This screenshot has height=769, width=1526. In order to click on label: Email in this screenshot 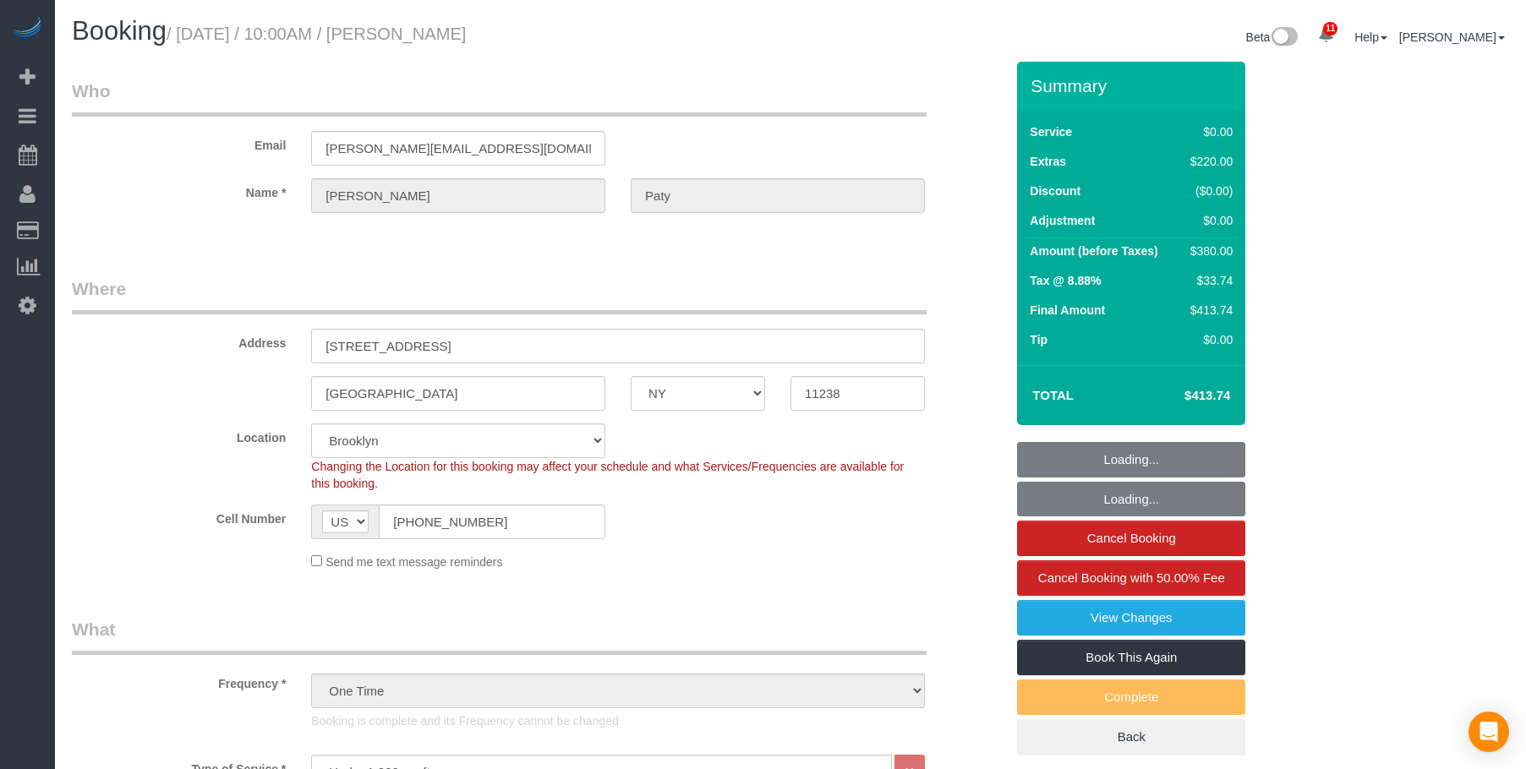, I will do `click(178, 142)`.